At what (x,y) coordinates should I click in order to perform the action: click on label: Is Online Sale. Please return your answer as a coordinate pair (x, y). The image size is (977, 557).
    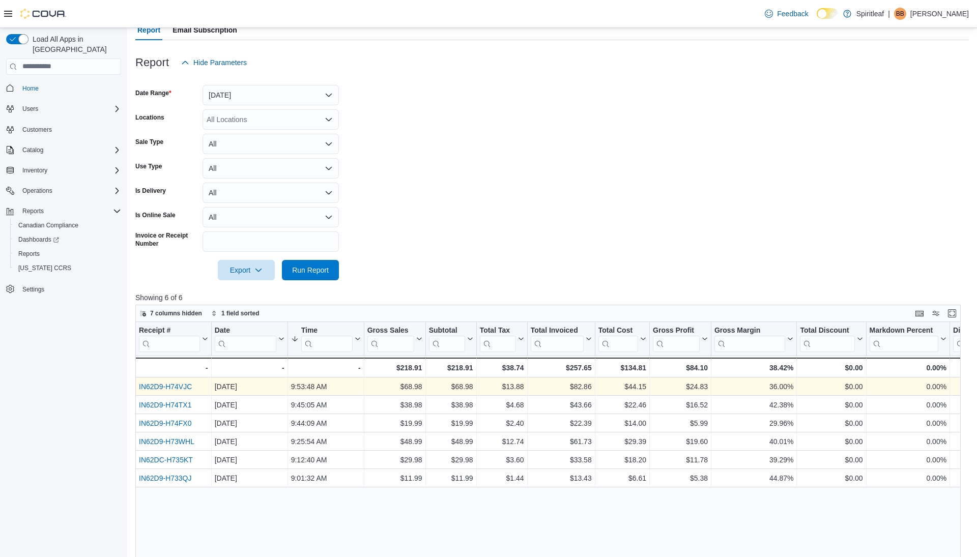
    Looking at the image, I should click on (155, 215).